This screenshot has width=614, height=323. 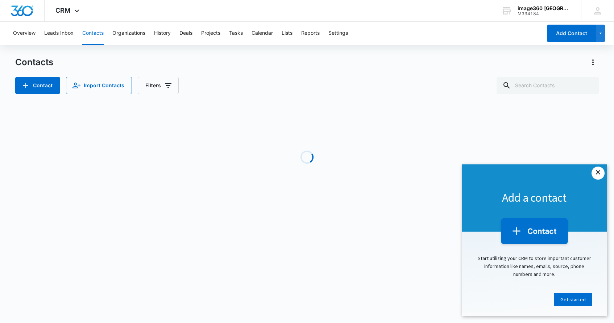 What do you see at coordinates (547, 85) in the screenshot?
I see `input: Search Contacts` at bounding box center [547, 85].